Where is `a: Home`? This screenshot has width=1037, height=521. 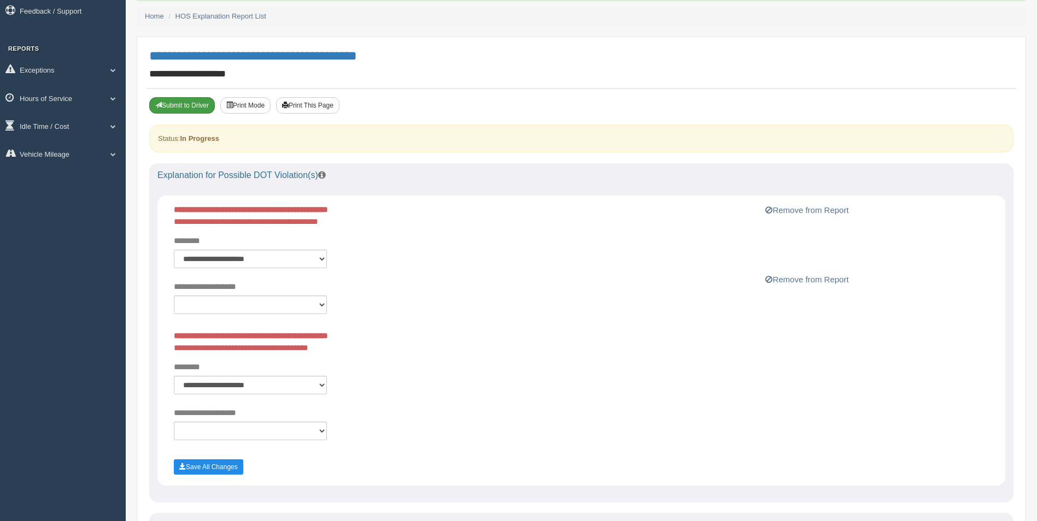 a: Home is located at coordinates (154, 16).